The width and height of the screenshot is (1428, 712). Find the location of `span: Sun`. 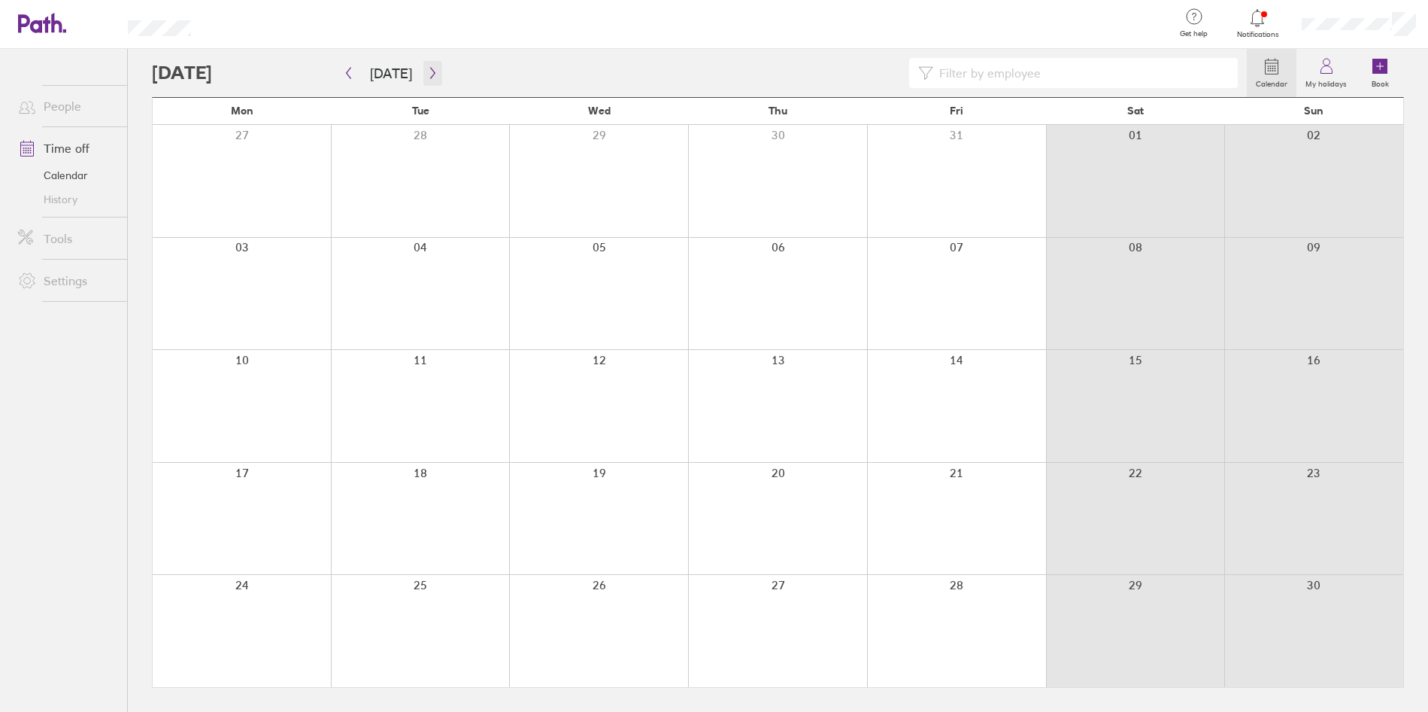

span: Sun is located at coordinates (1314, 111).